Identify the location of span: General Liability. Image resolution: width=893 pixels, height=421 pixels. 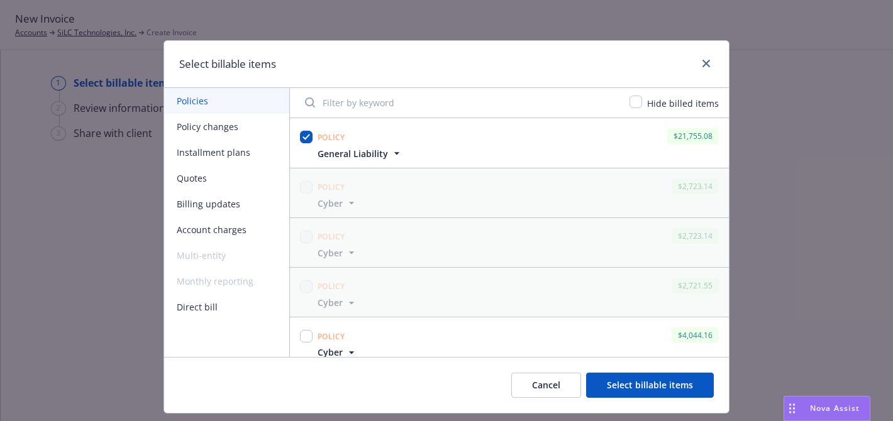
(353, 153).